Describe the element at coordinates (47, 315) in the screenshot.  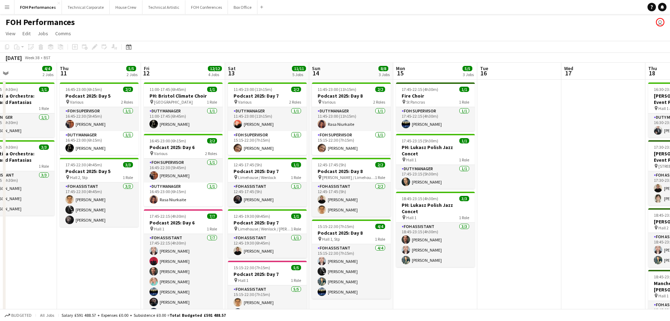
I see `span: All jobs` at that location.